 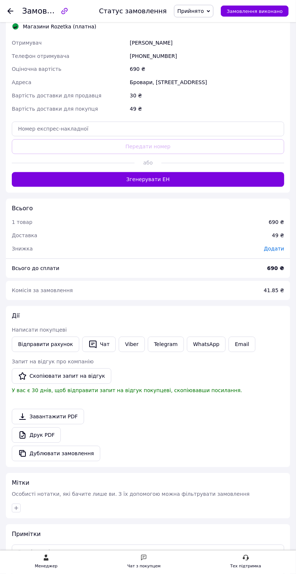 I want to click on span: Всього, so click(x=22, y=208).